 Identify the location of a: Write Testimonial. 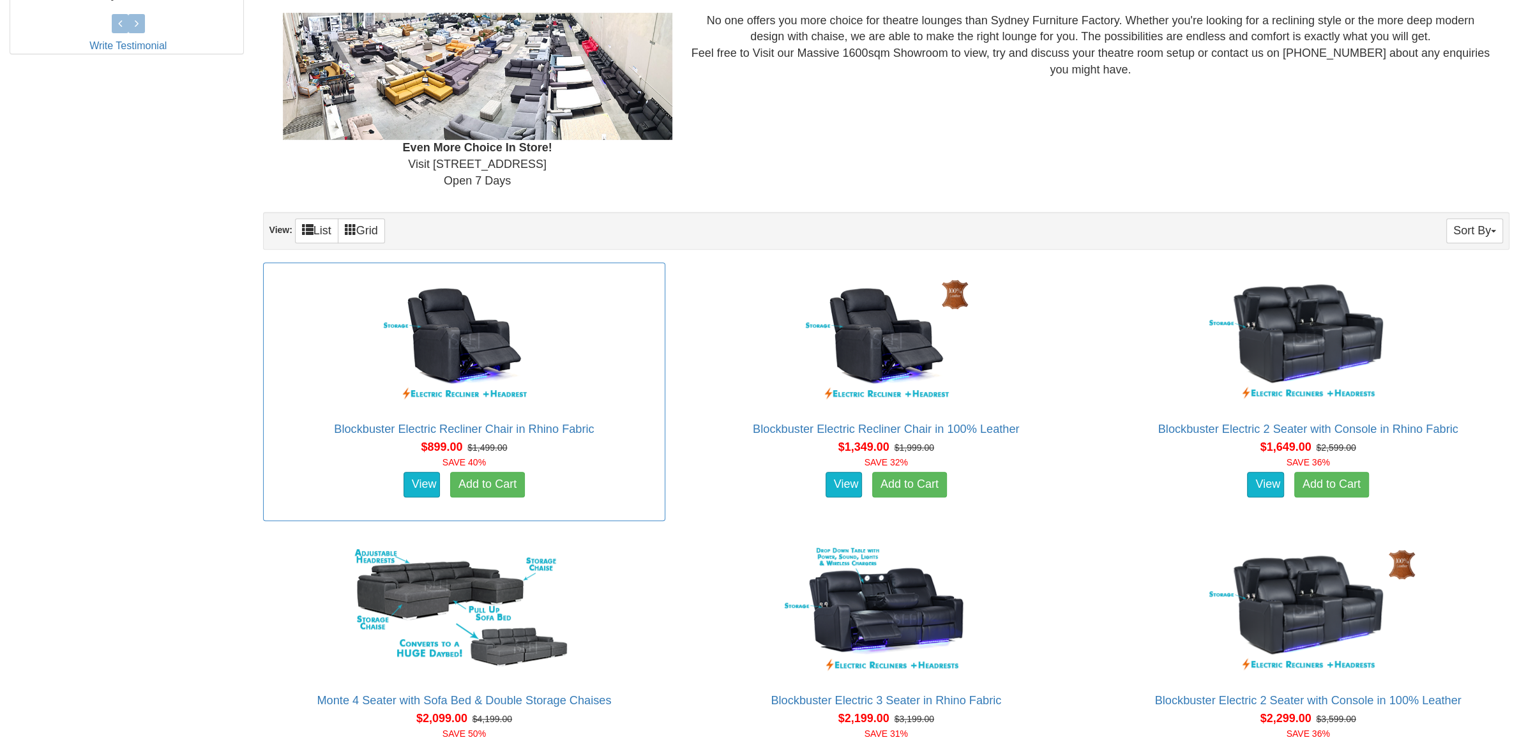
(128, 45).